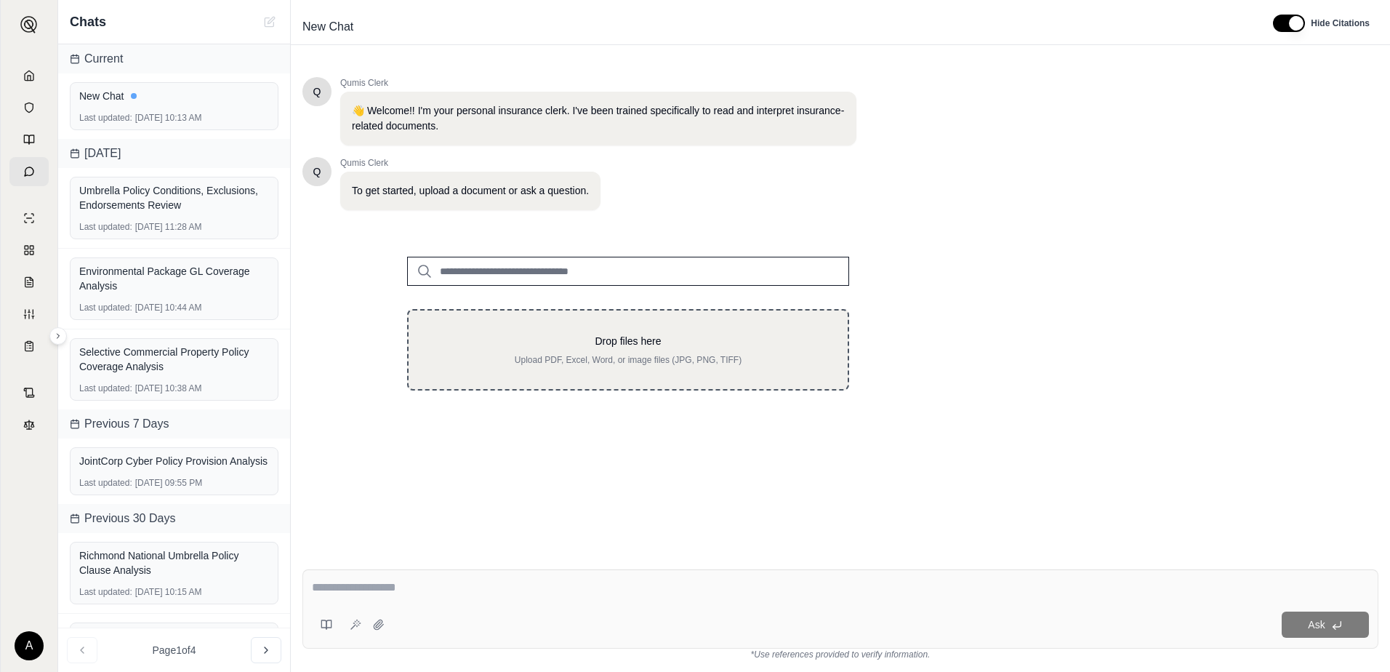  I want to click on div: Umbrella Policy Conditions, Exclusions, Endorsements Review, so click(174, 198).